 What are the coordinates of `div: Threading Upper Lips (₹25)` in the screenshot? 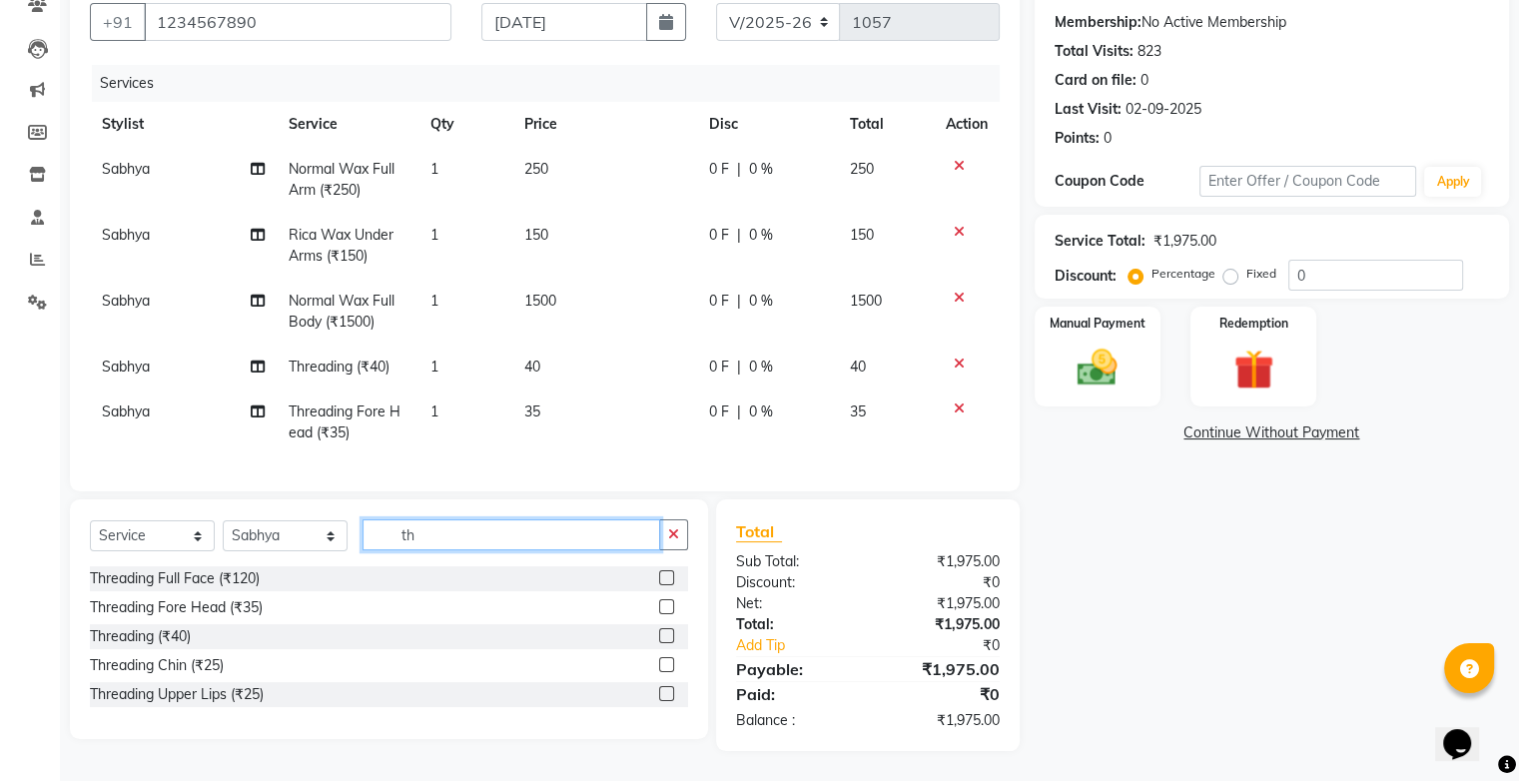 It's located at (177, 694).